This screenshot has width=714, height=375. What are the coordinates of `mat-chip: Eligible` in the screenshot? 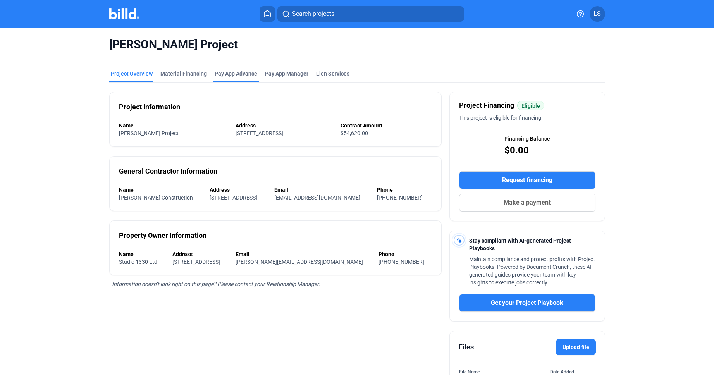 It's located at (531, 105).